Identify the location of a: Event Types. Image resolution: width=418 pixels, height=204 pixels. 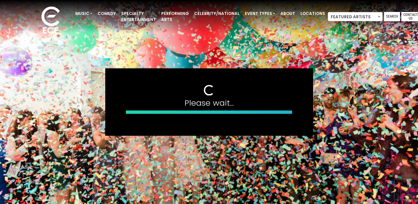
(260, 14).